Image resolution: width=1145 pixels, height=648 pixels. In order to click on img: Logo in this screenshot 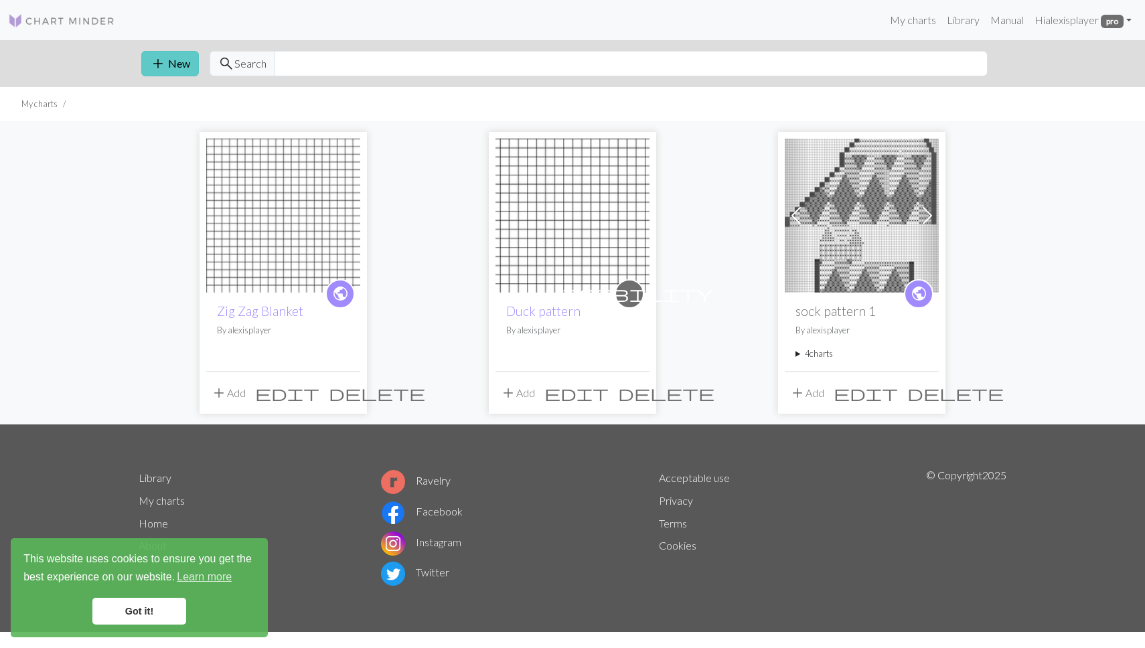, I will do `click(62, 21)`.